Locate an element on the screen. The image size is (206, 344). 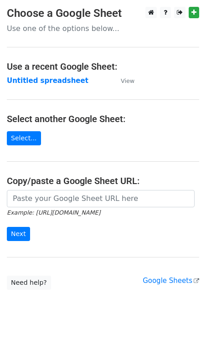
strong: Untitled spreadsheet is located at coordinates (47, 81).